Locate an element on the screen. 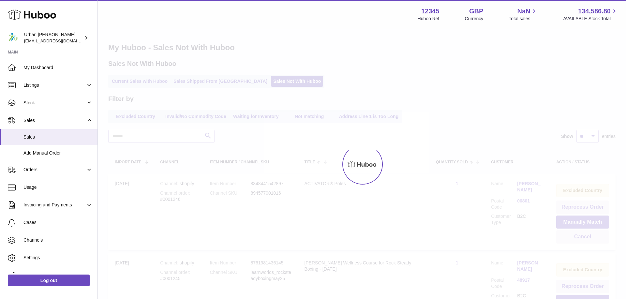 Image resolution: width=626 pixels, height=299 pixels. span: NaN is located at coordinates (524, 11).